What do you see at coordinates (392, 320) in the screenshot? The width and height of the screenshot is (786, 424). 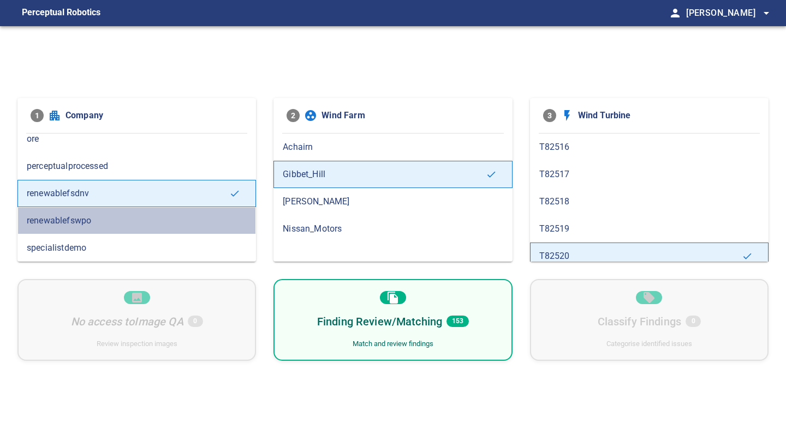 I see `div: Finding Review/Matching153Match and review findings` at bounding box center [392, 320].